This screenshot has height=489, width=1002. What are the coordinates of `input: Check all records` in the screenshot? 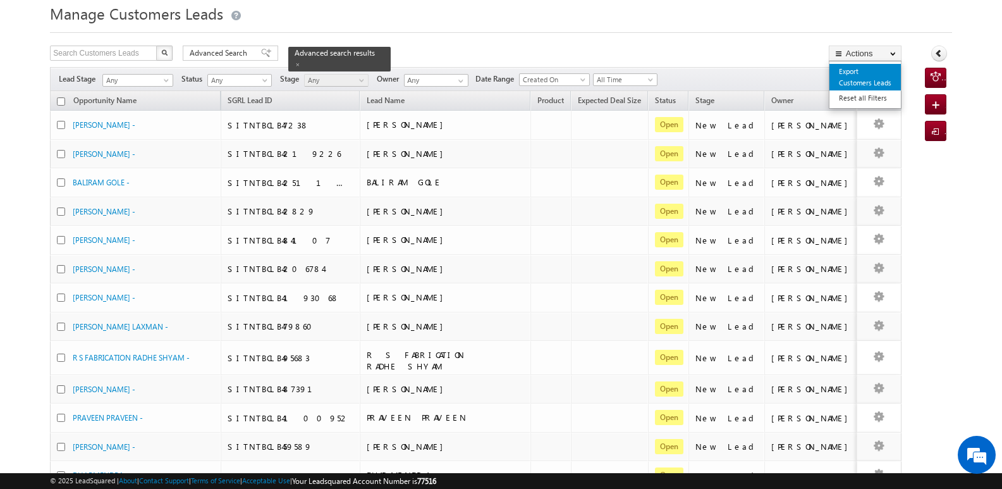 It's located at (61, 101).